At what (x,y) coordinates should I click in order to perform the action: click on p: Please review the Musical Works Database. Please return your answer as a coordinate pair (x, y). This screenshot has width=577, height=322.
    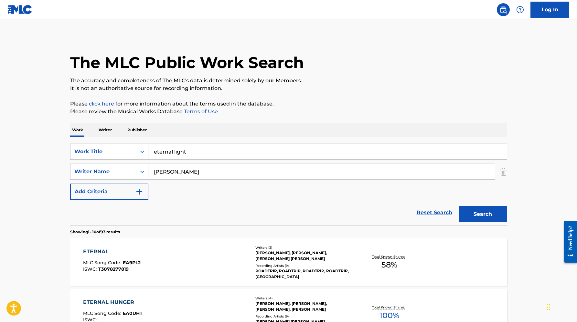
    Looking at the image, I should click on (289, 112).